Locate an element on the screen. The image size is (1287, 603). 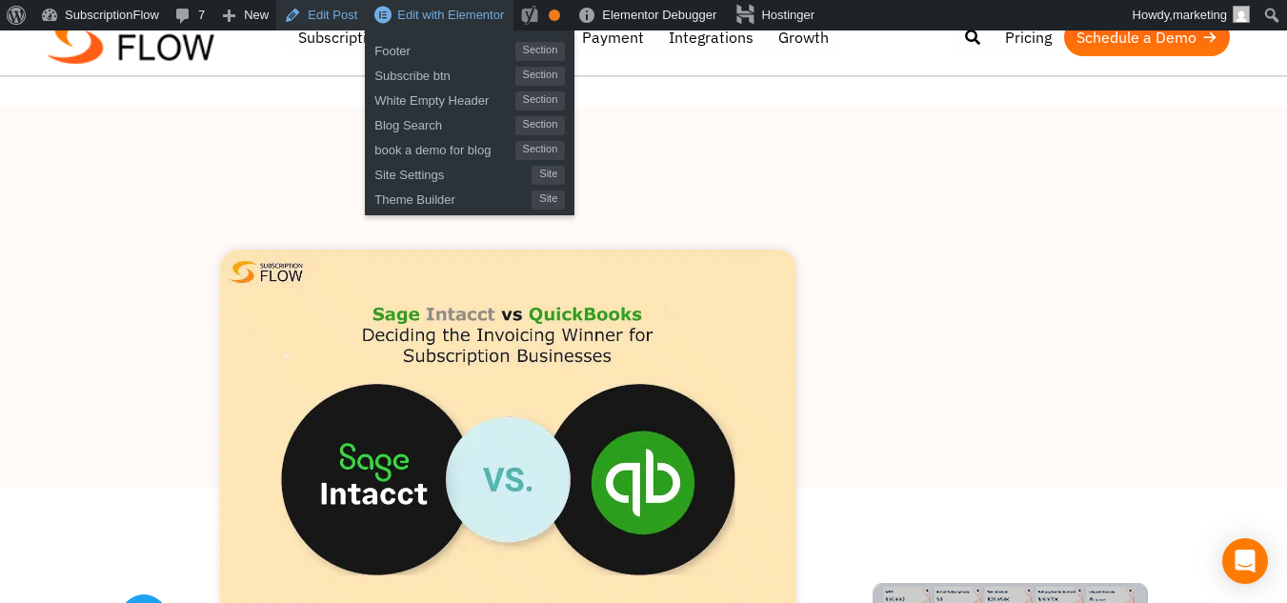
a: Schedule a Demo is located at coordinates (1147, 37).